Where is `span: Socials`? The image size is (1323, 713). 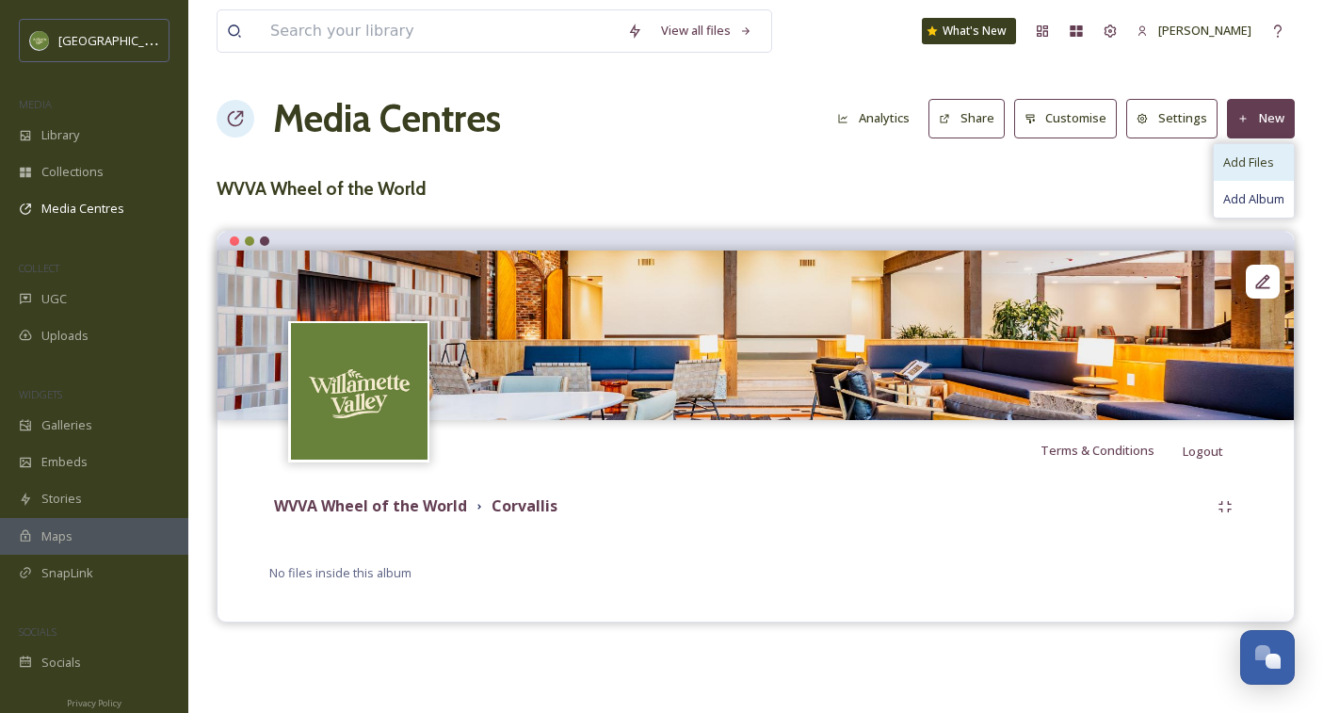
span: Socials is located at coordinates (61, 662).